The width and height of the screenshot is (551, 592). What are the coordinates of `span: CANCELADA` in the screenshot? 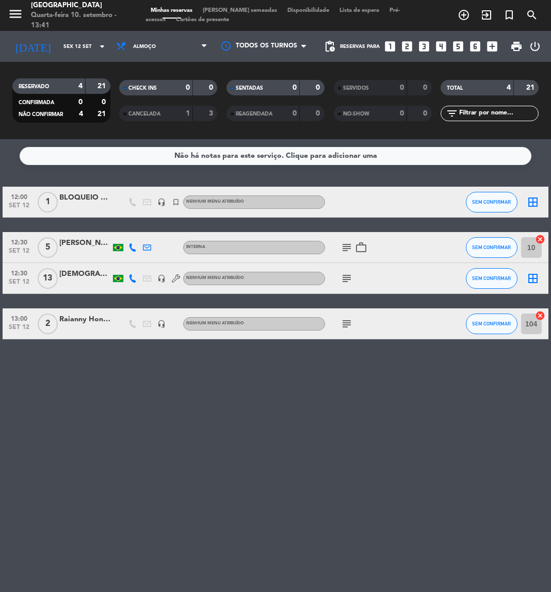 It's located at (144, 114).